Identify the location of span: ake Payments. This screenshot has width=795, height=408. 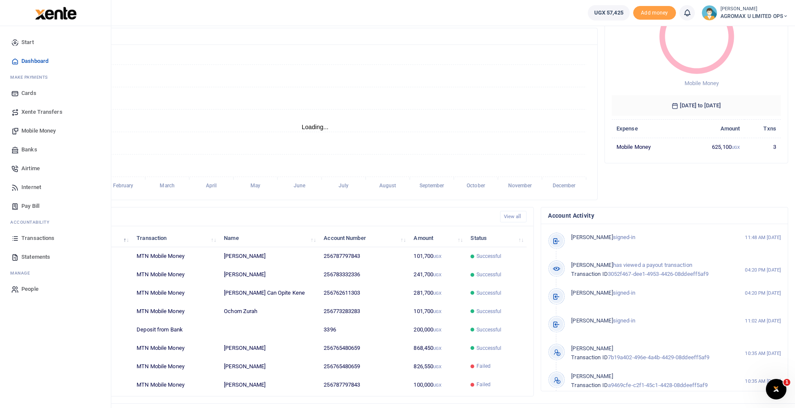
(31, 77).